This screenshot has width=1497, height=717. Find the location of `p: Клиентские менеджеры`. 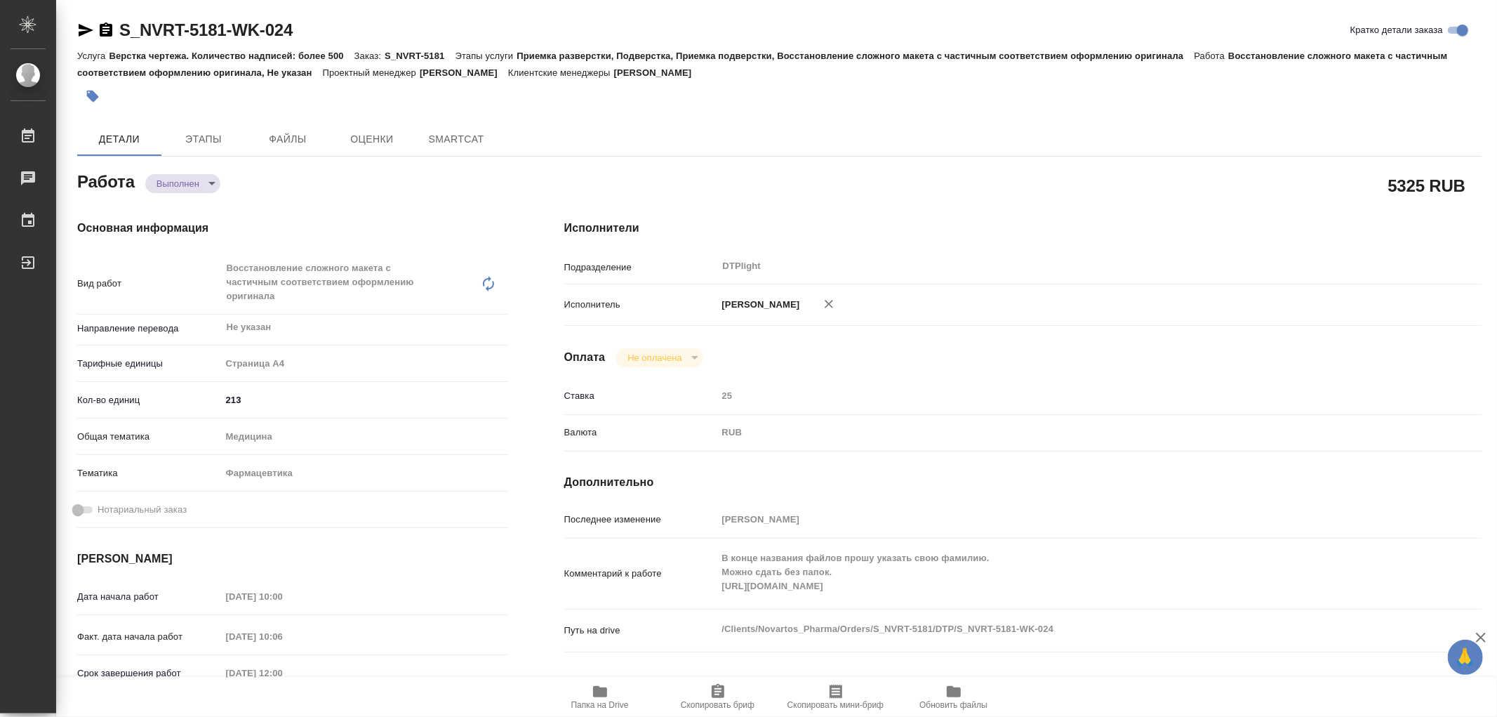

p: Клиентские менеджеры is located at coordinates (561, 72).